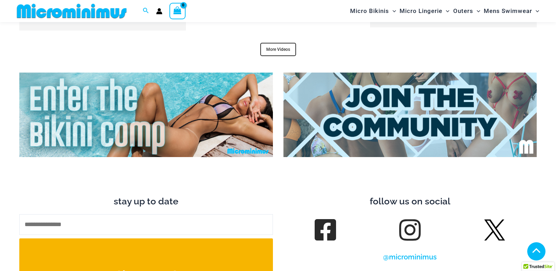 This screenshot has width=556, height=271. Describe the element at coordinates (410, 202) in the screenshot. I see `h3: follow us on social` at that location.